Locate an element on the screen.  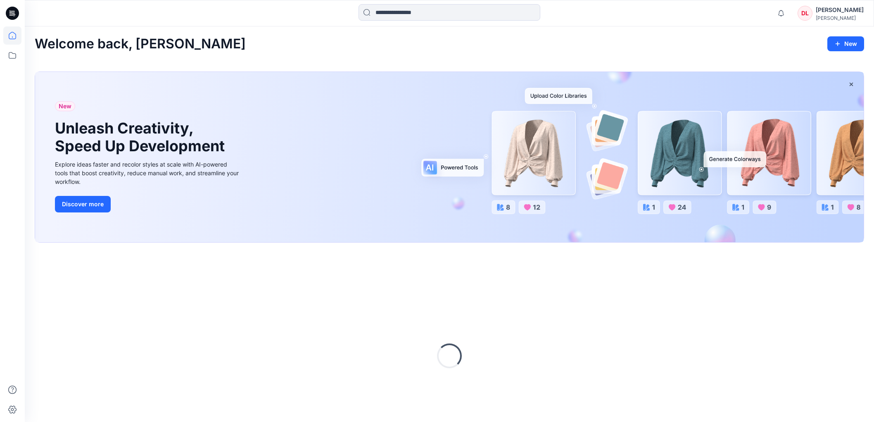
div: DL is located at coordinates (805, 13).